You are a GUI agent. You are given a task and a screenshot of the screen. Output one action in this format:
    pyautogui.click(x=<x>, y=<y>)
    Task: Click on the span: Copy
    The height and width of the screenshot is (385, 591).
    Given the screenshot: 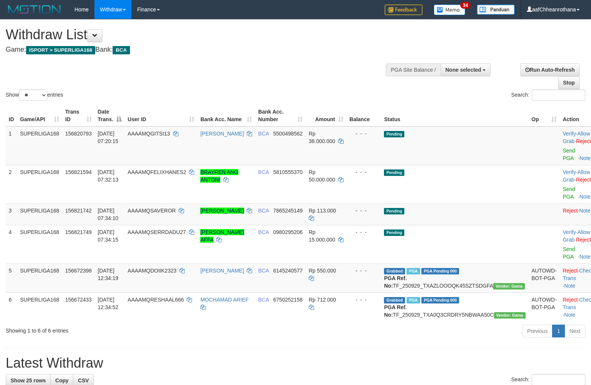 What is the action you would take?
    pyautogui.click(x=62, y=381)
    